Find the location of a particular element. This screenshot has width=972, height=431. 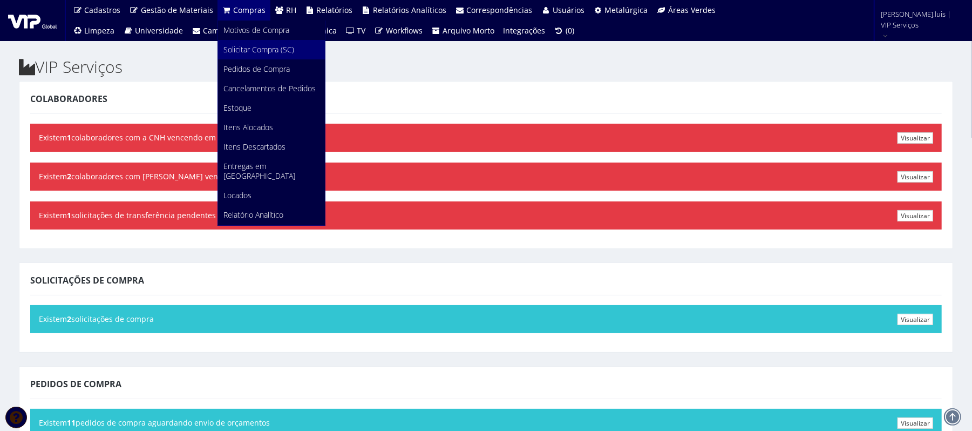

span: Metalúrgica is located at coordinates (627, 10).